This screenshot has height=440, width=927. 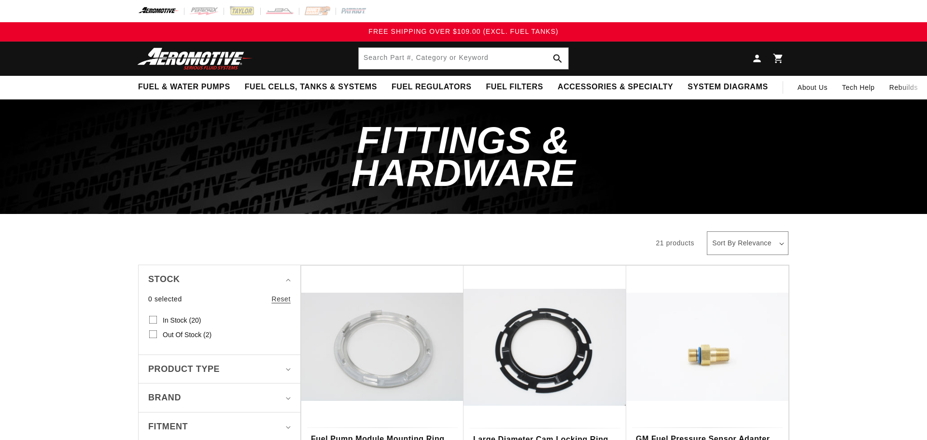 What do you see at coordinates (615, 87) in the screenshot?
I see `summary: Accessories & Specialty` at bounding box center [615, 87].